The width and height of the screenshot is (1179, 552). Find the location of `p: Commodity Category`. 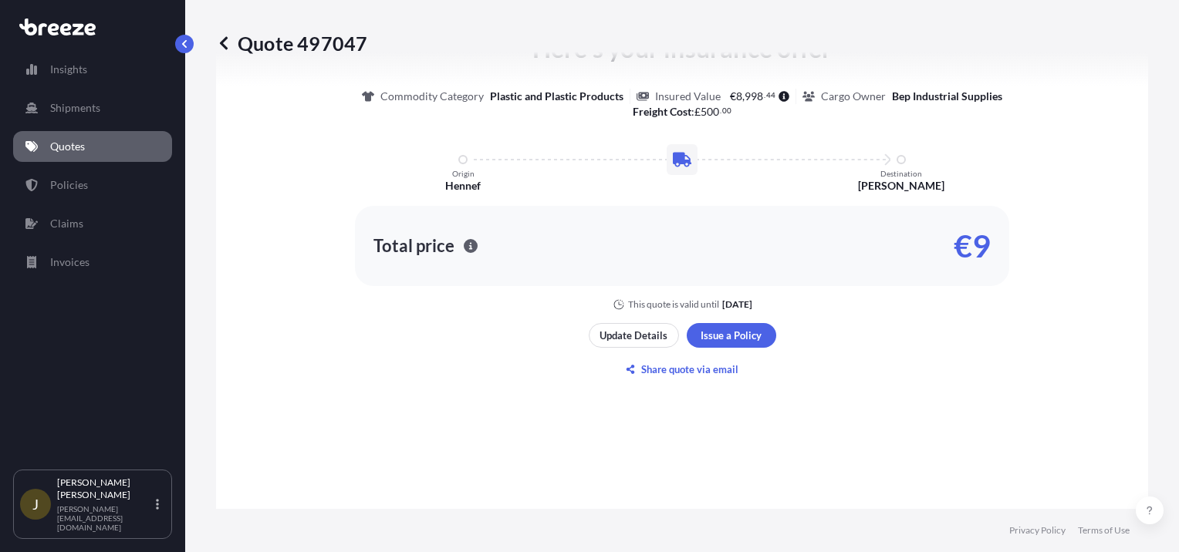

p: Commodity Category is located at coordinates (432, 96).